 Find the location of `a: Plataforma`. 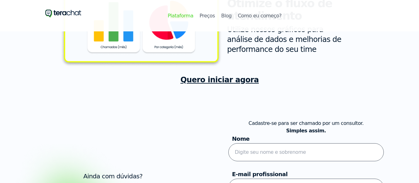

a: Plataforma is located at coordinates (180, 16).